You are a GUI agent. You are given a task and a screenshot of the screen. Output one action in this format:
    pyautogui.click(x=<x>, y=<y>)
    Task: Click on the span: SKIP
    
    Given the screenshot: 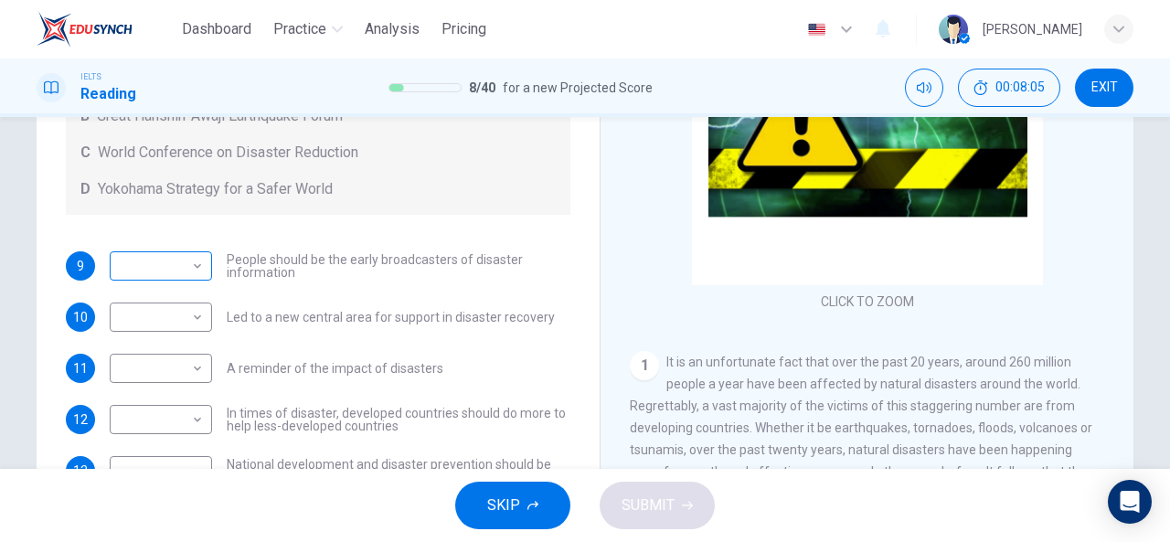 What is the action you would take?
    pyautogui.click(x=504, y=505)
    